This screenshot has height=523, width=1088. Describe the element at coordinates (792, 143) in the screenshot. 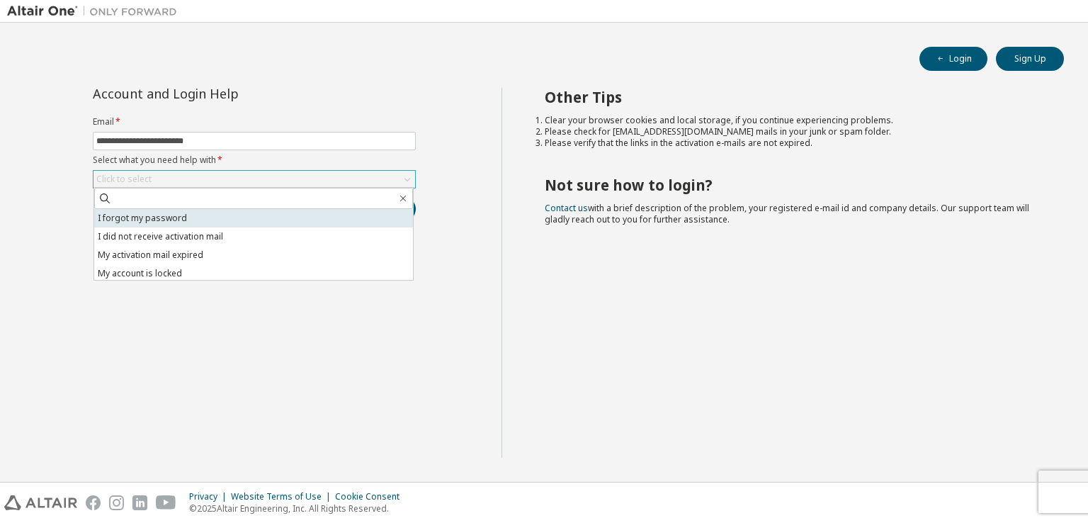

I see `li: Please verify that the links in the activation e-mails are not expired.` at that location.